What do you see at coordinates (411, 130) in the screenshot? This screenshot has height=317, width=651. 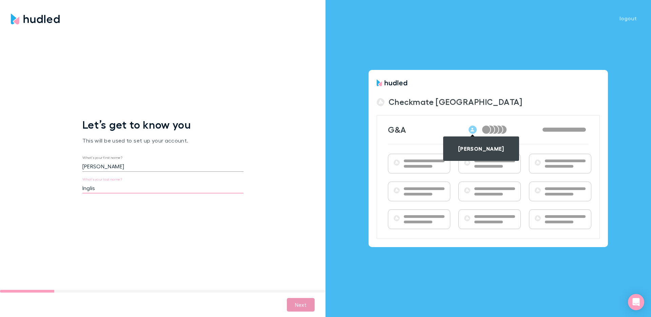 I see `h2: G&A` at bounding box center [411, 130].